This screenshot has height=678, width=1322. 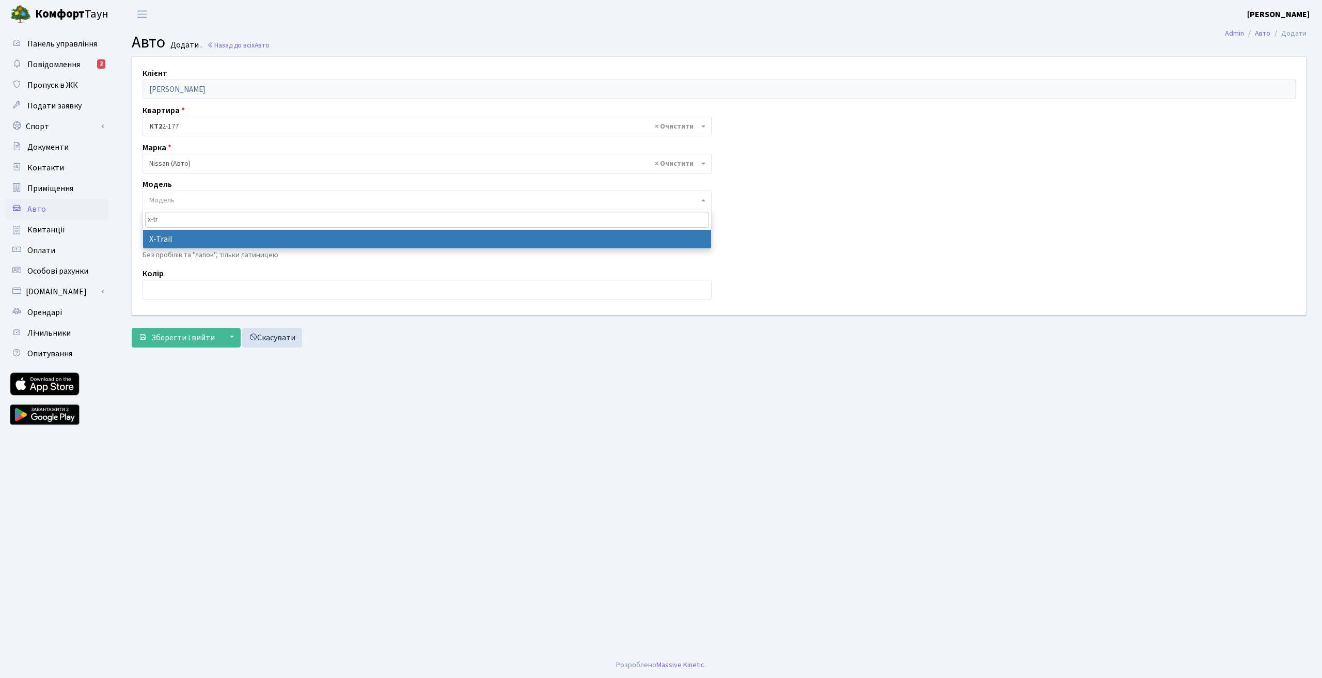 I want to click on span: Особові рахунки, so click(x=58, y=271).